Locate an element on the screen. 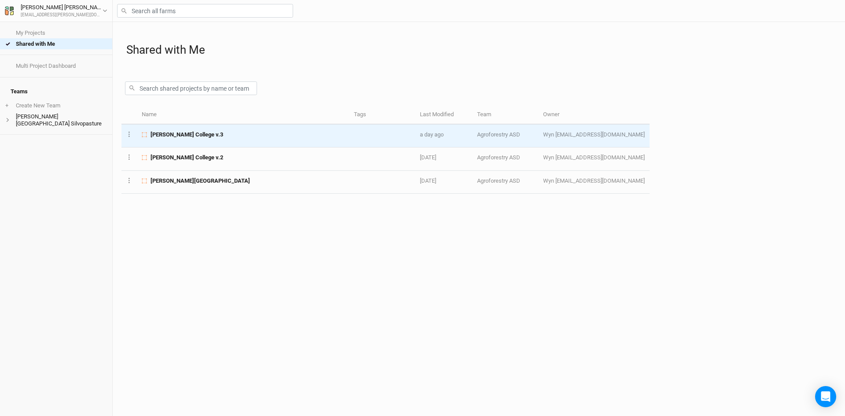  span: Sep 15, 2025 4:08 PM is located at coordinates (431, 134).